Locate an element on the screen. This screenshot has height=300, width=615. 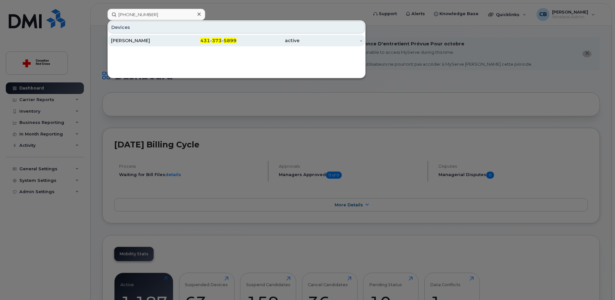
div: active is located at coordinates (268, 41).